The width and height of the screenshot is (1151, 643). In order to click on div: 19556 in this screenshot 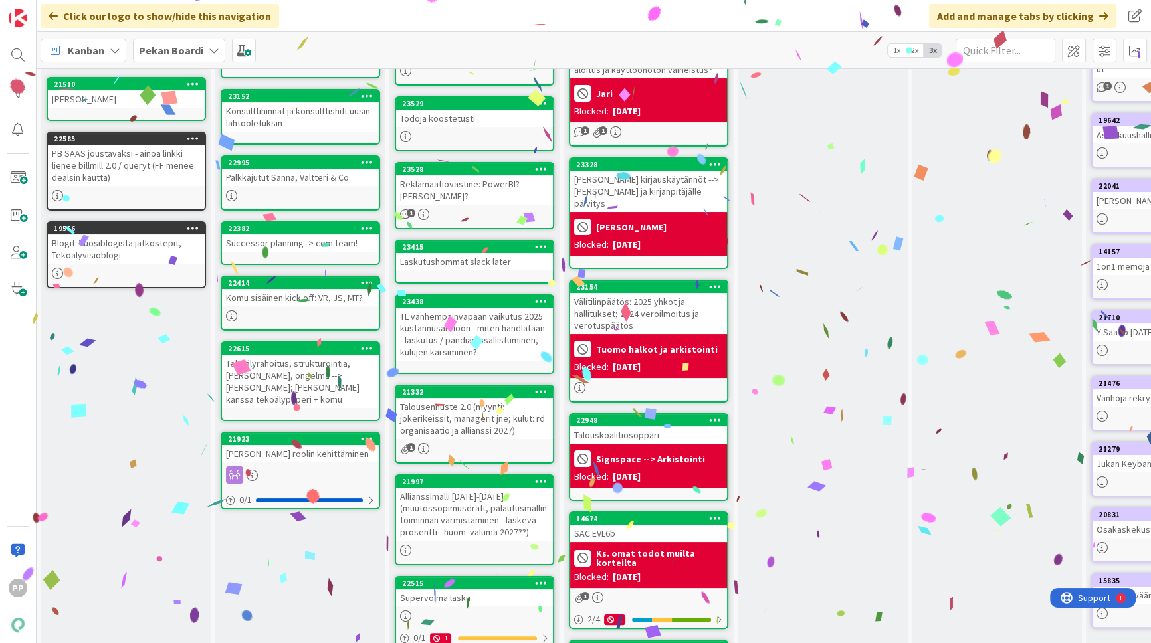, I will do `click(129, 229)`.